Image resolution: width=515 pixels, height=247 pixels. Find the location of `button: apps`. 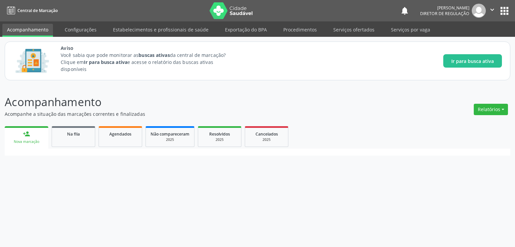

button: apps is located at coordinates (504, 11).